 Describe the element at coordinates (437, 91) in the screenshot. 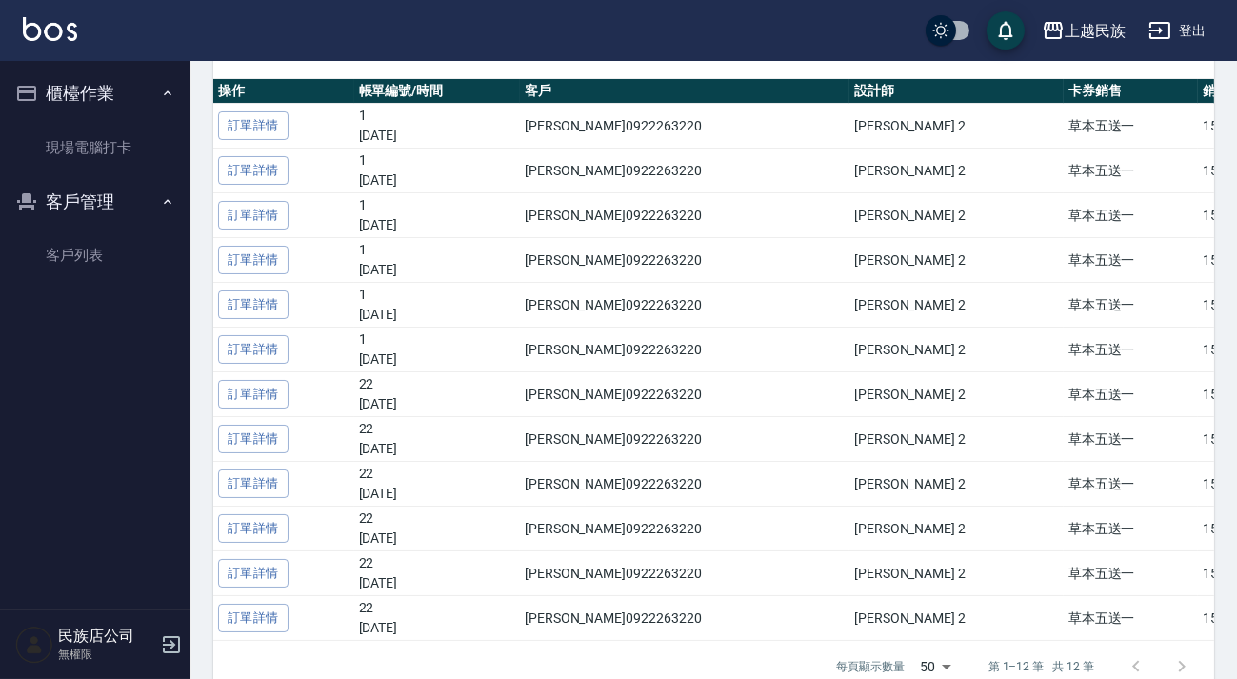

I see `th: 帳單編號/時間` at that location.